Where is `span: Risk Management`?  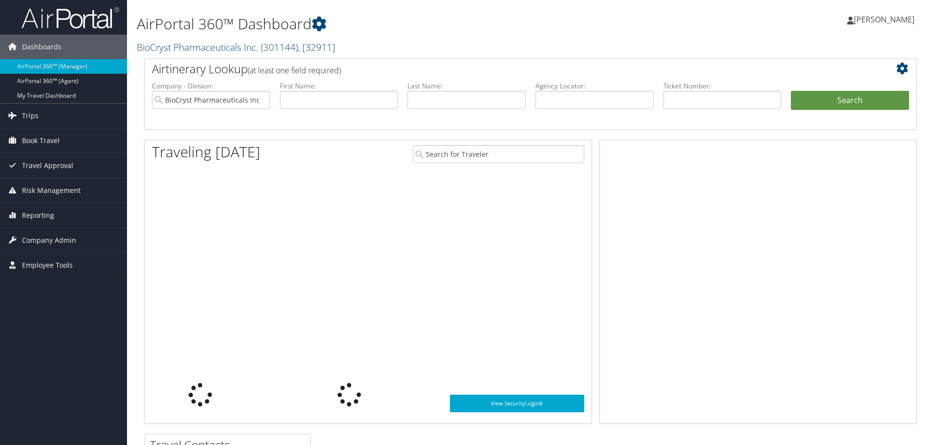 span: Risk Management is located at coordinates (51, 191).